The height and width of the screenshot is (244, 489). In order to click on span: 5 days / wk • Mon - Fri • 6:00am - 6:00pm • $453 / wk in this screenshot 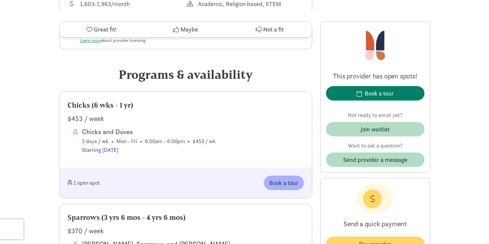, I will do `click(149, 140)`.